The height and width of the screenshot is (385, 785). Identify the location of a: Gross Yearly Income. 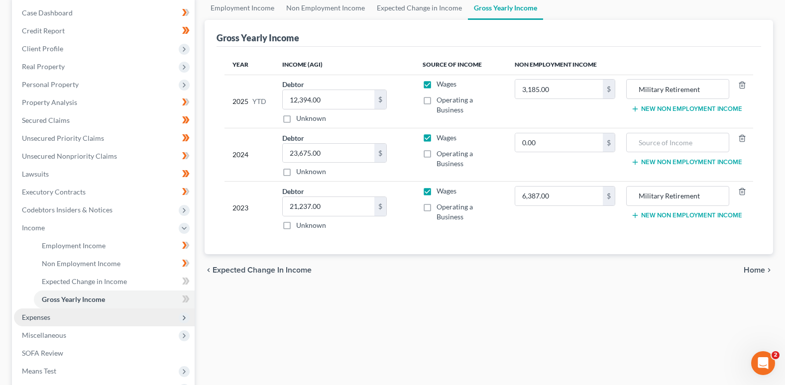
(114, 300).